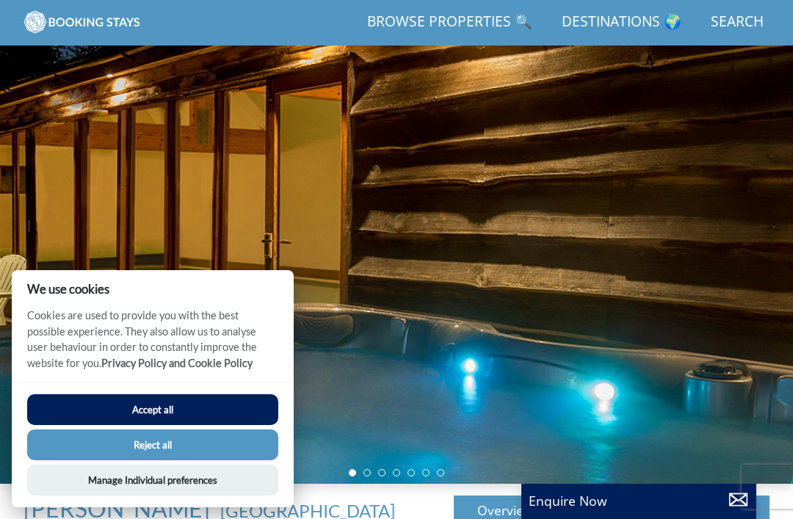 This screenshot has height=519, width=793. Describe the element at coordinates (639, 501) in the screenshot. I see `p: Enquire Now` at that location.